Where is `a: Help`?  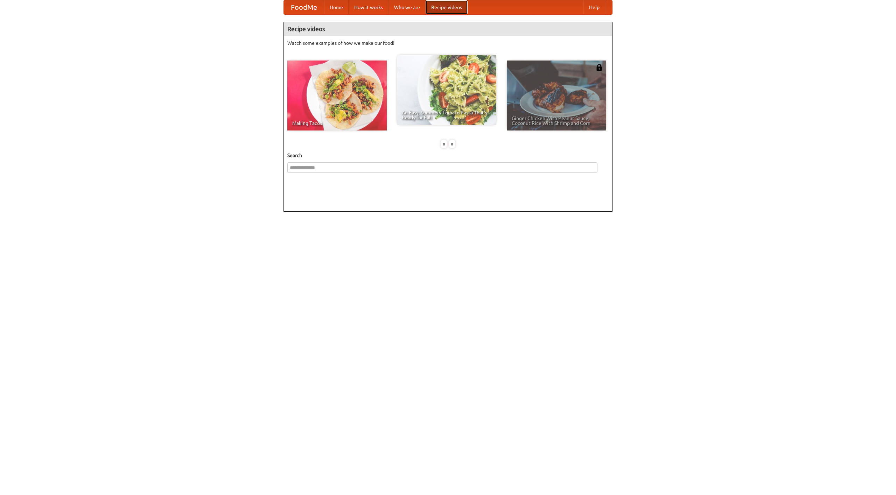 a: Help is located at coordinates (594, 7).